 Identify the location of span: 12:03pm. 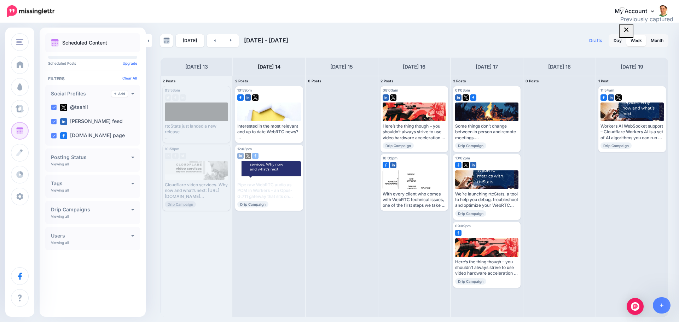
(244, 149).